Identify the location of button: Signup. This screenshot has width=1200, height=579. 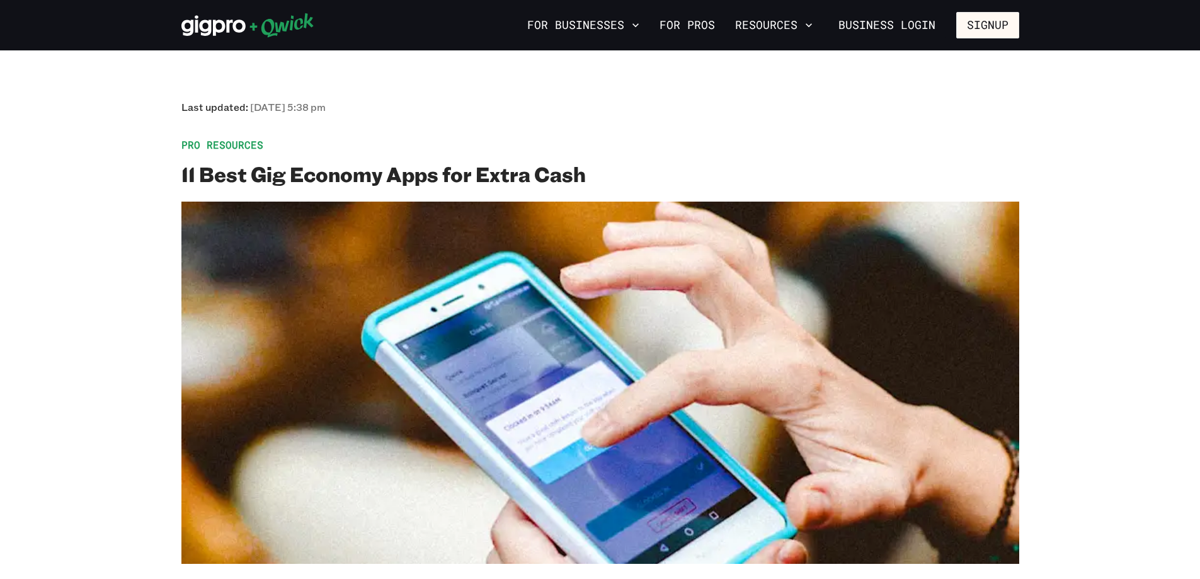
(988, 25).